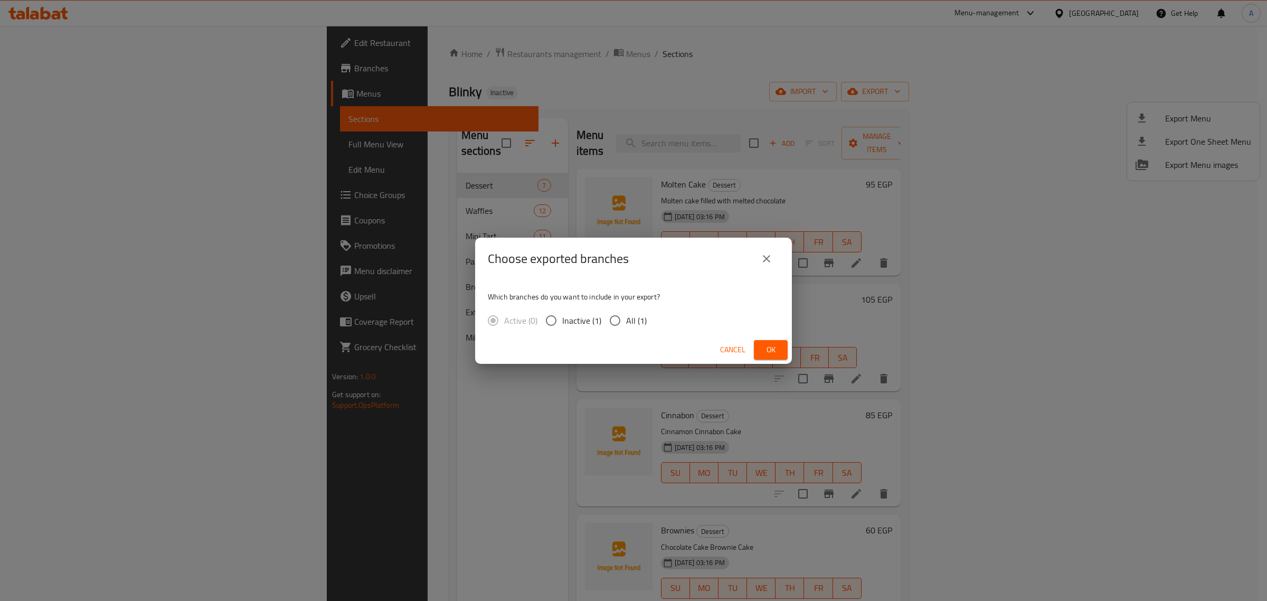  What do you see at coordinates (558, 259) in the screenshot?
I see `h2: Choose exported branches` at bounding box center [558, 259].